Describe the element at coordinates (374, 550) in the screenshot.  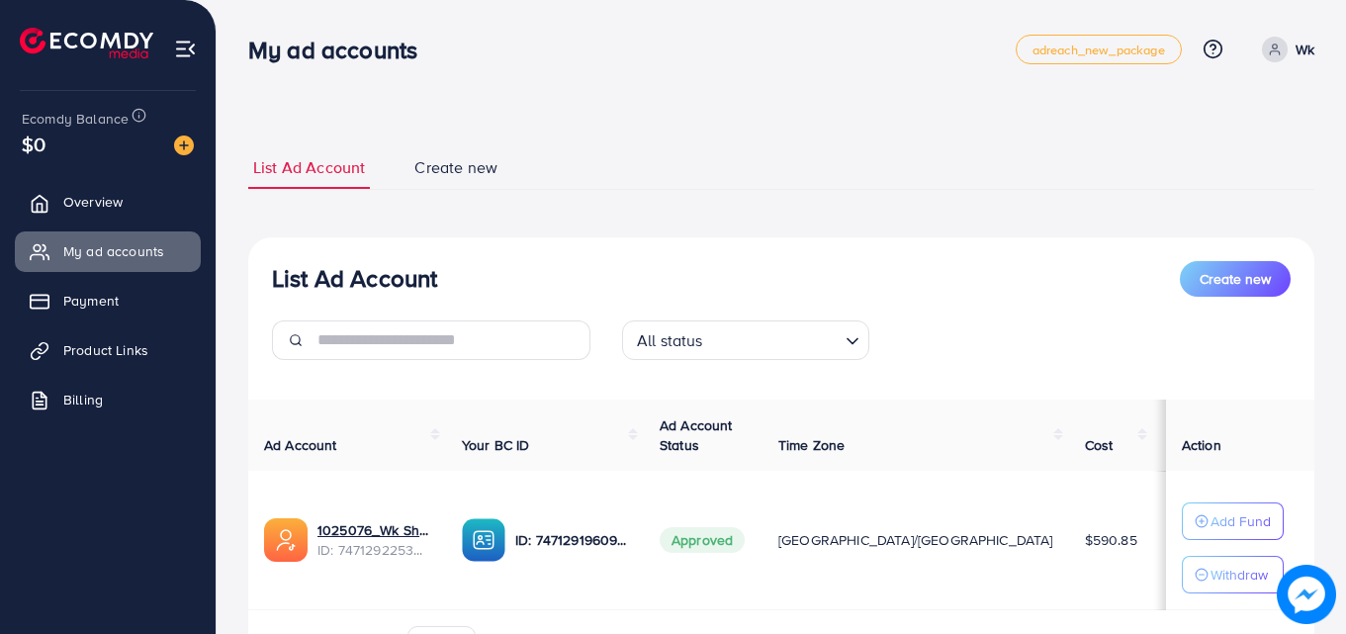
I see `span: ID: 7471292253311778817` at that location.